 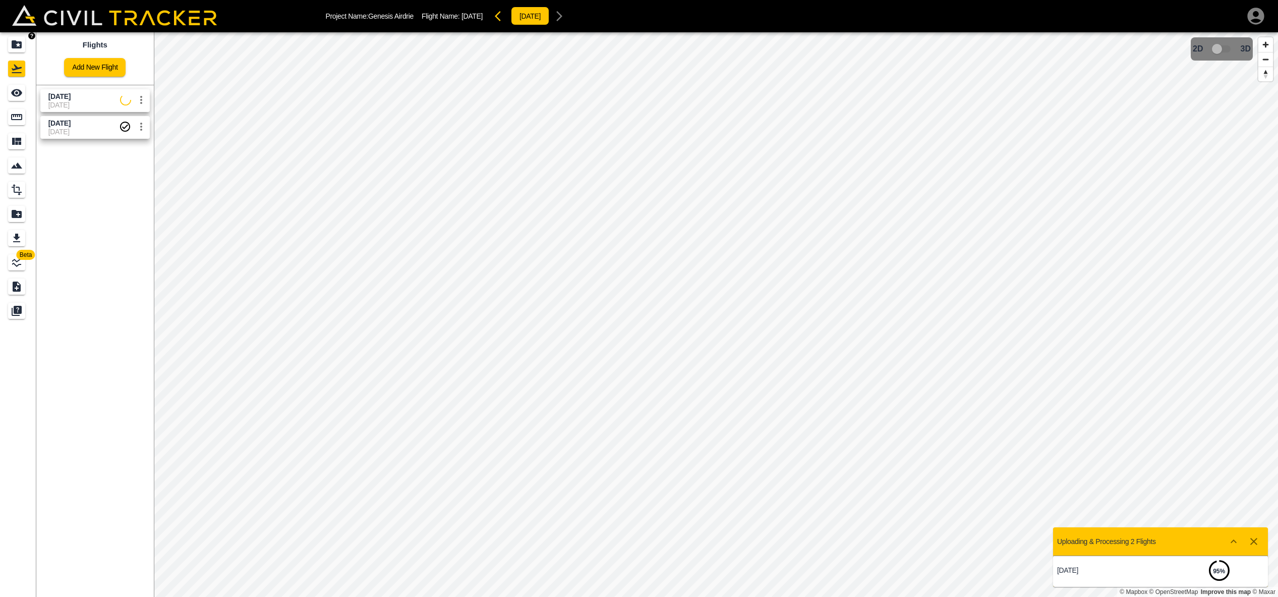 I want to click on canvas: Map, so click(x=716, y=314).